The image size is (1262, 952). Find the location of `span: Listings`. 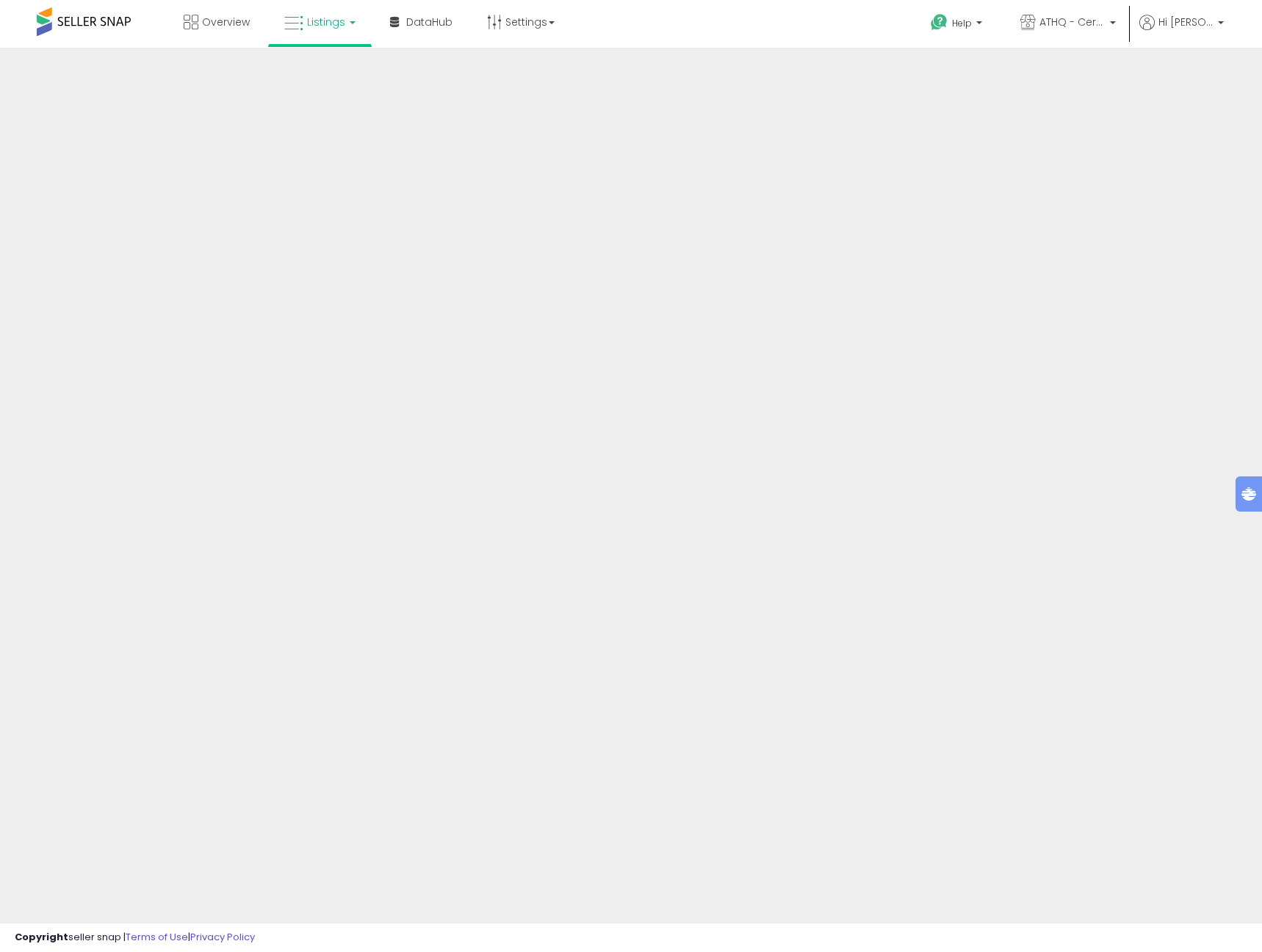

span: Listings is located at coordinates (326, 22).